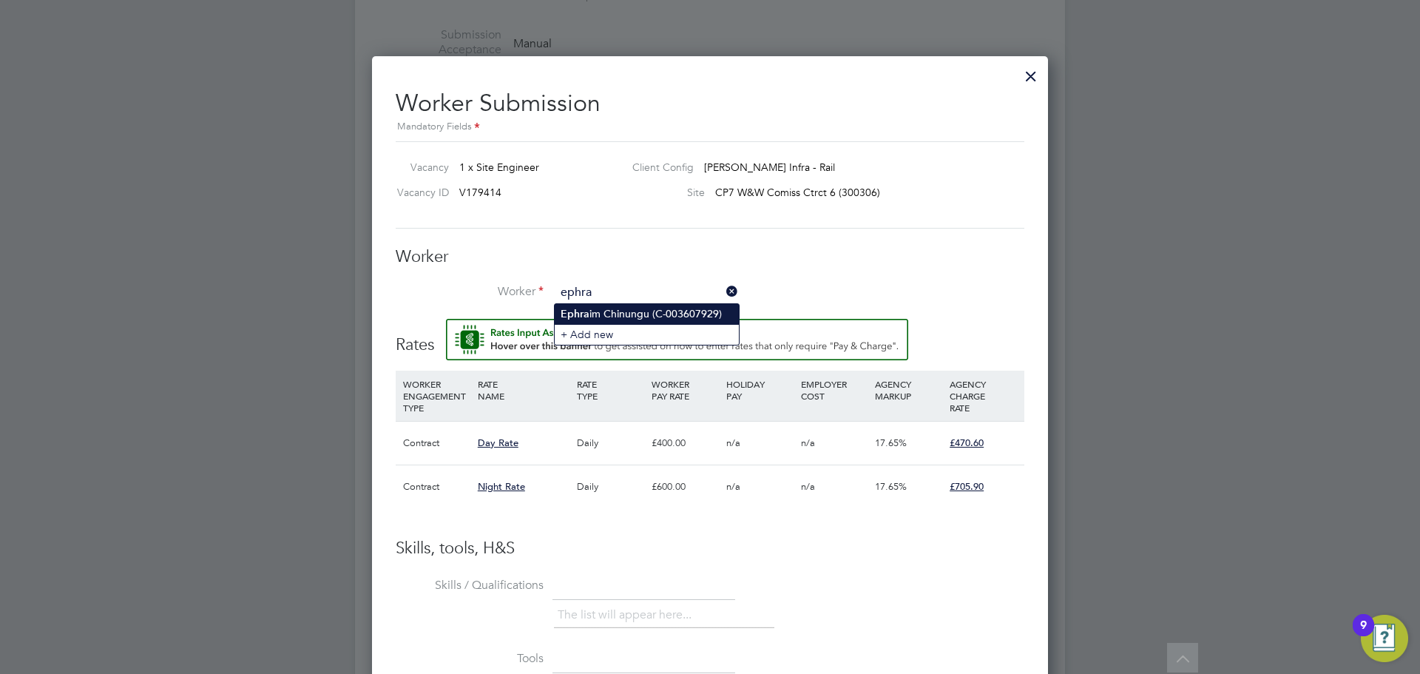 This screenshot has width=1420, height=674. What do you see at coordinates (501, 486) in the screenshot?
I see `span: Night Rate` at bounding box center [501, 486].